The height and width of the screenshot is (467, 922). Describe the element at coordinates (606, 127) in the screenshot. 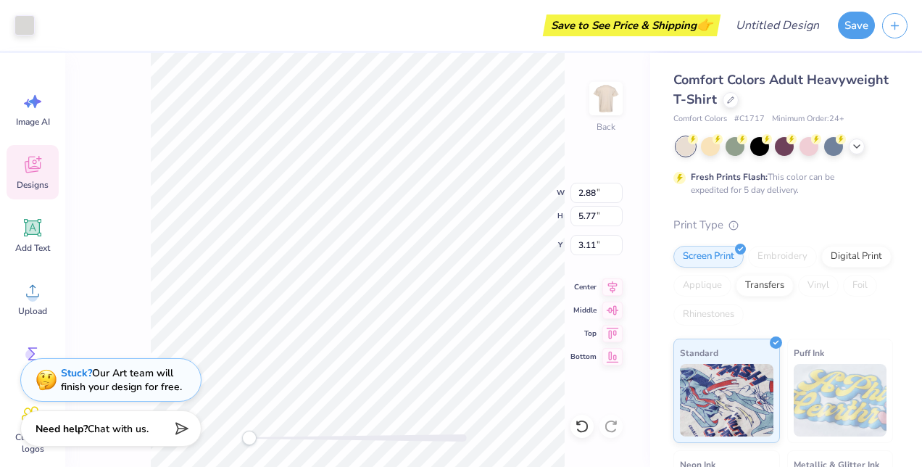

I see `div: Back` at that location.